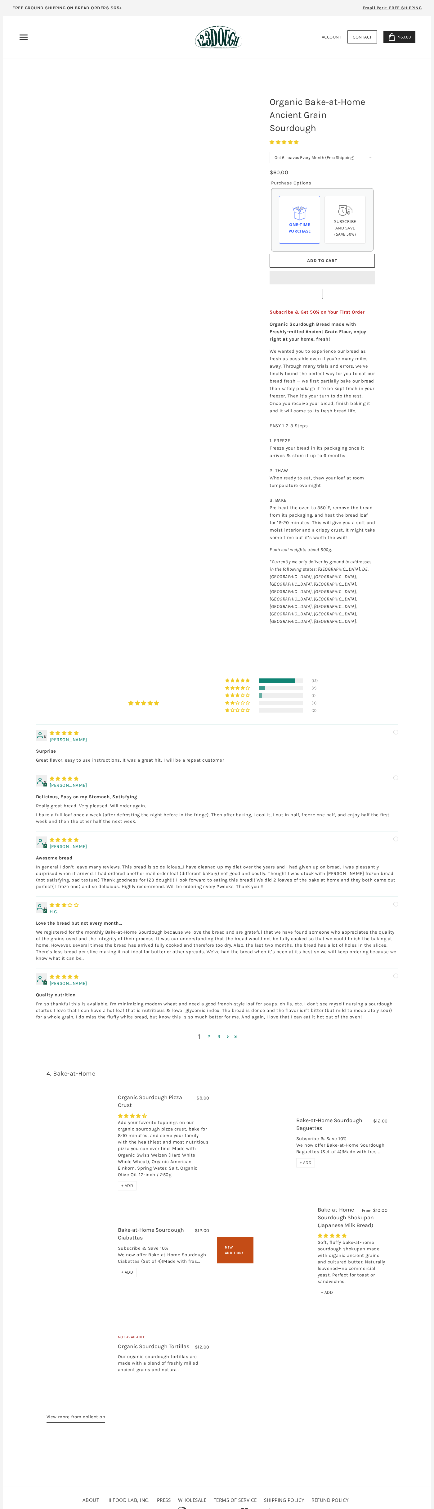 The image size is (434, 1509). What do you see at coordinates (42, 907) in the screenshot?
I see `div: H` at bounding box center [42, 907].